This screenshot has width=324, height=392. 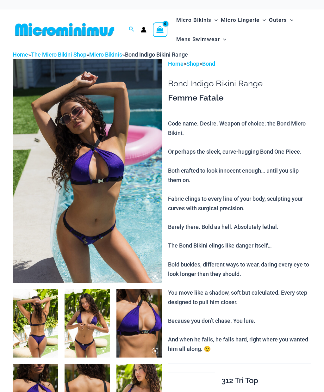 I want to click on a: OutersMenu ToggleMenu Toggle, so click(x=281, y=20).